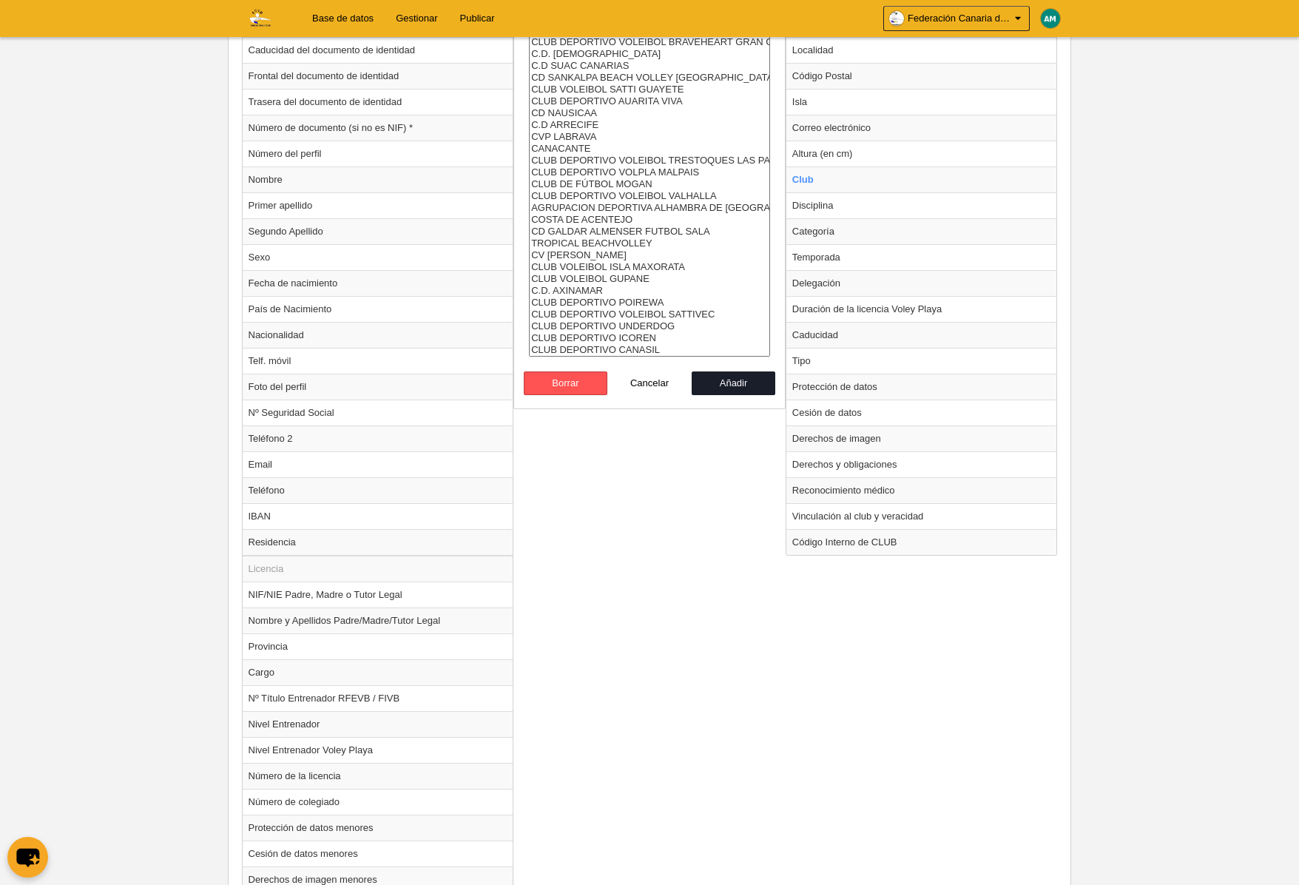 The image size is (1299, 885). Describe the element at coordinates (378, 205) in the screenshot. I see `td: Primer apellido` at that location.